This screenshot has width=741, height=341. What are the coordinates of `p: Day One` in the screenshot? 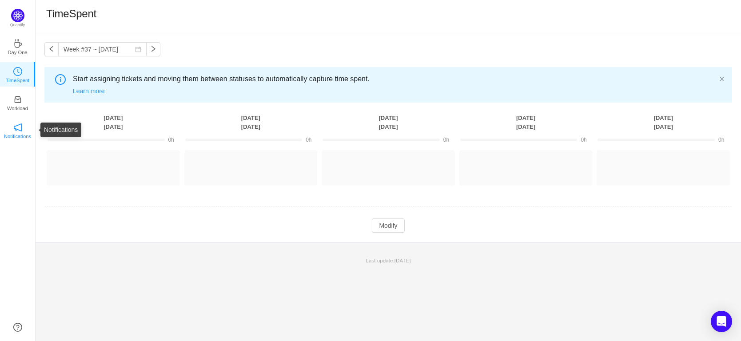 It's located at (17, 52).